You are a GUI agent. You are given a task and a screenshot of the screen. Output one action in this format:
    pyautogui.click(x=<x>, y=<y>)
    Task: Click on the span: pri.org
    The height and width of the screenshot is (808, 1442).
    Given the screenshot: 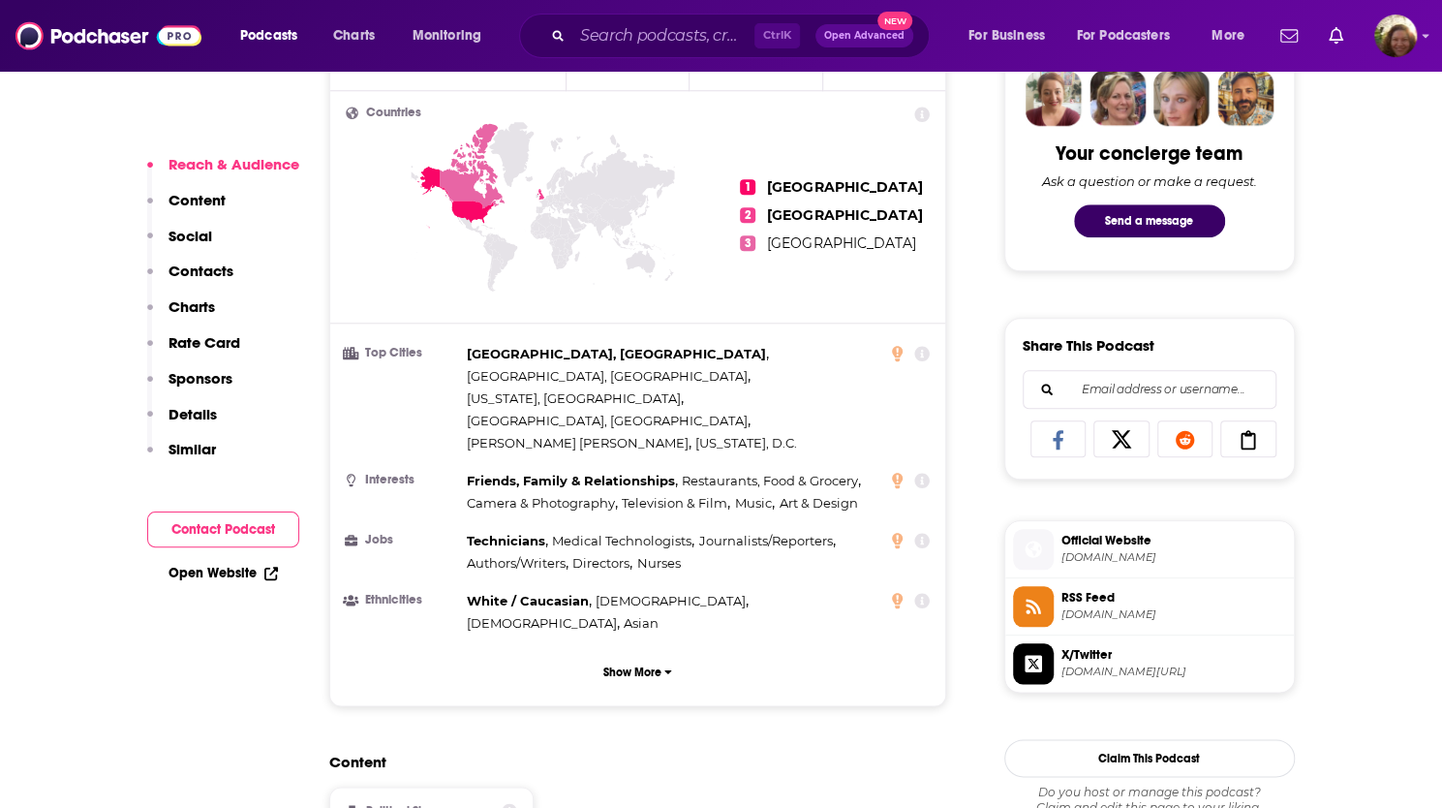 What is the action you would take?
    pyautogui.click(x=1174, y=557)
    